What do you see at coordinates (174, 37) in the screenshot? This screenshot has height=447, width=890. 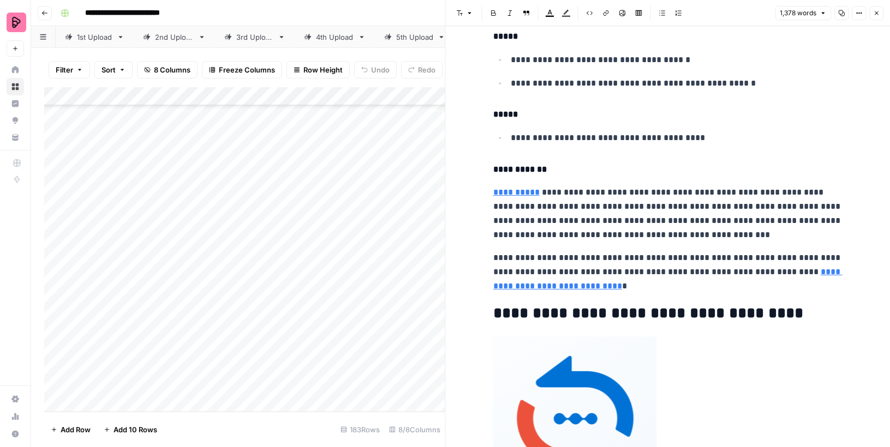 I see `div: 2nd Upload` at bounding box center [174, 37].